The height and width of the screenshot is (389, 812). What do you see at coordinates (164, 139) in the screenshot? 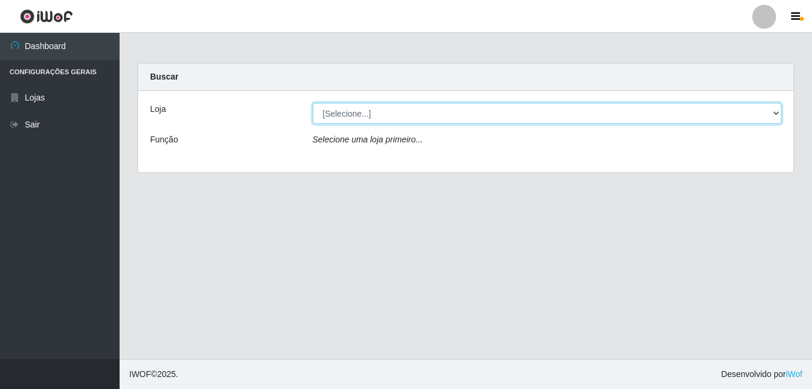
I see `label: Função` at bounding box center [164, 139].